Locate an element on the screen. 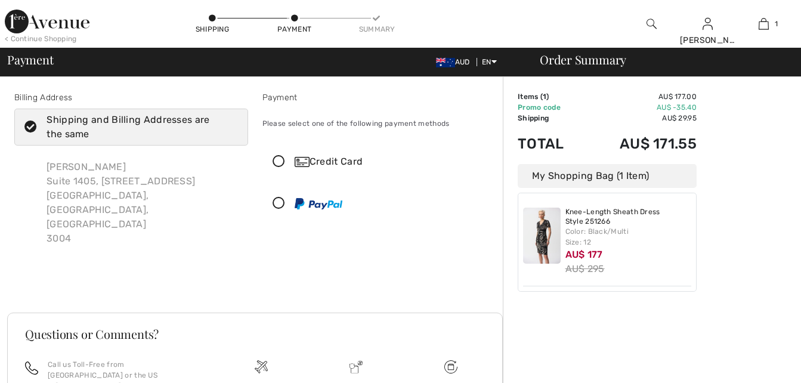 Image resolution: width=801 pixels, height=383 pixels. div: Color: Black/Multi Size: 12 is located at coordinates (628, 237).